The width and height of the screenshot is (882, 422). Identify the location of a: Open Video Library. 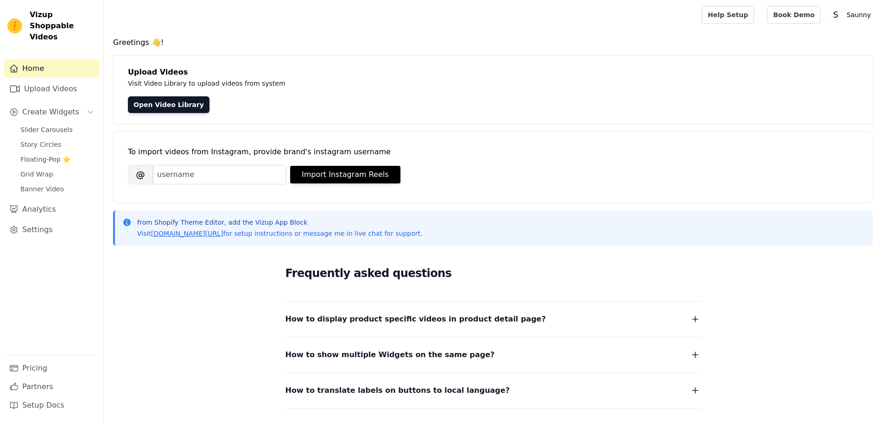
(169, 105).